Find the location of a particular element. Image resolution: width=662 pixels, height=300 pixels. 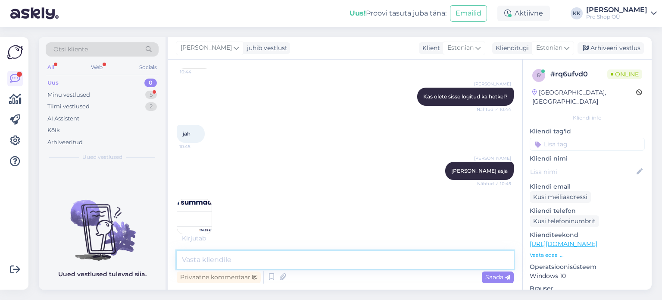

div: Kirjutab is located at coordinates (345, 238).